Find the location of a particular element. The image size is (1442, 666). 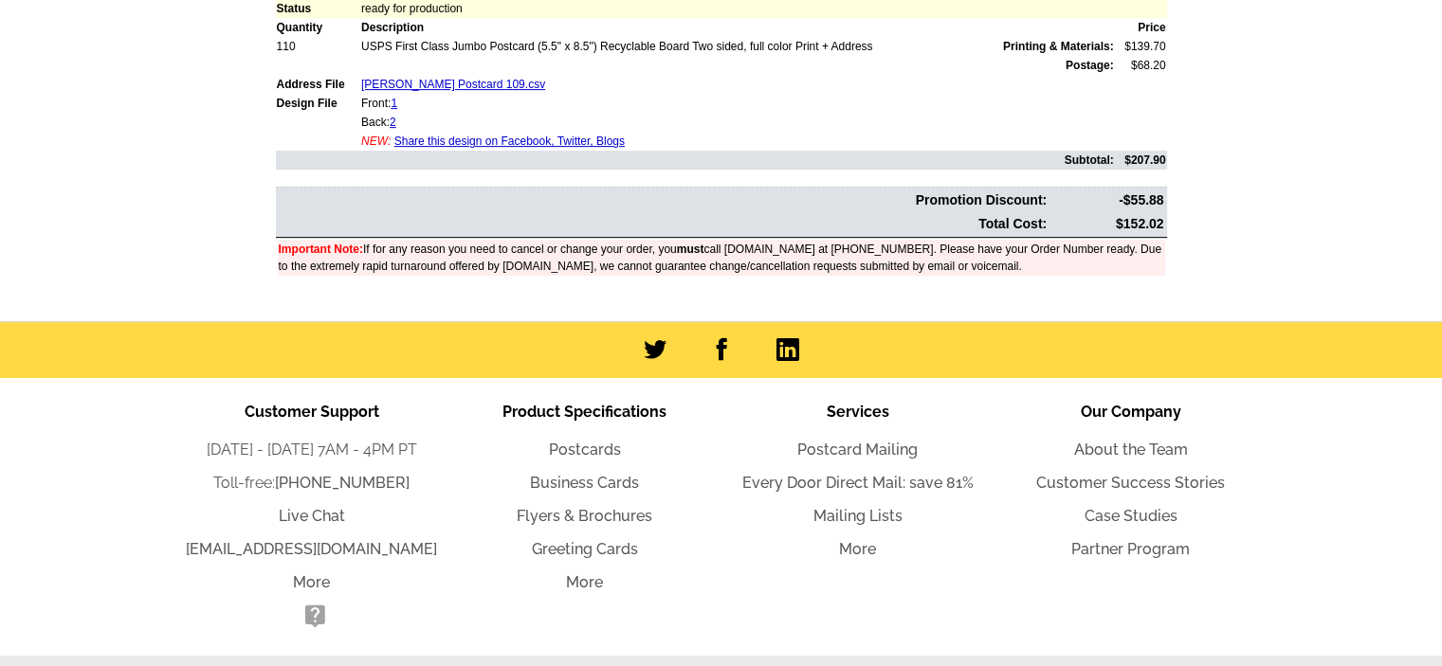

td: Address File is located at coordinates (317, 84).